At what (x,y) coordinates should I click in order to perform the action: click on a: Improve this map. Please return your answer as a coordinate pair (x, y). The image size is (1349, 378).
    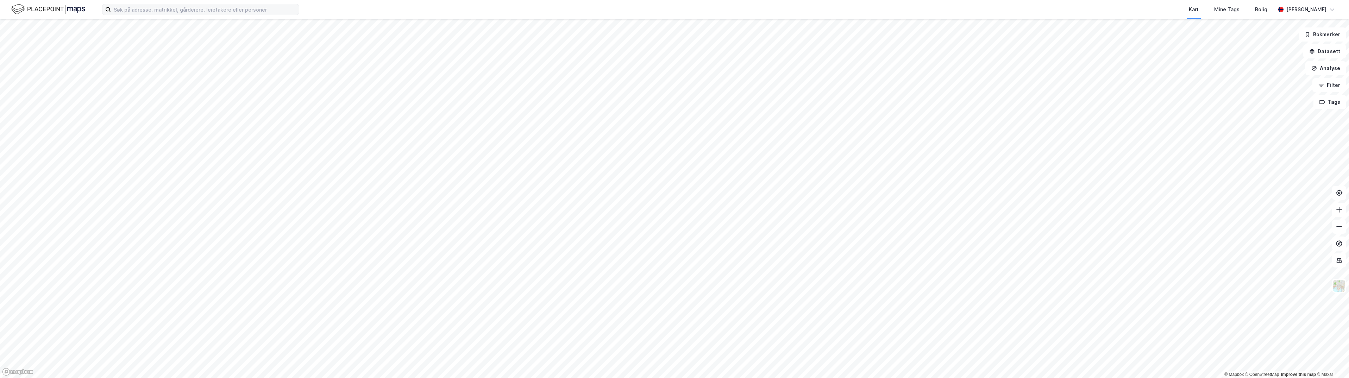
    Looking at the image, I should click on (1298, 374).